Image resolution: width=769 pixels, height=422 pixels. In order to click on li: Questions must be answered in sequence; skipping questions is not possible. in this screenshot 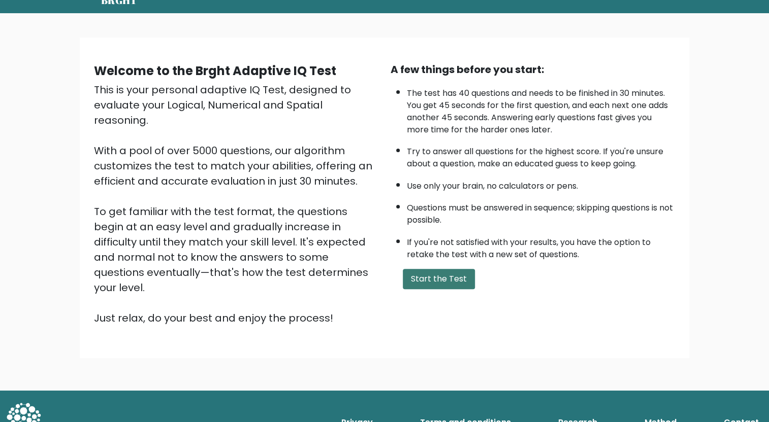, I will do `click(541, 212)`.